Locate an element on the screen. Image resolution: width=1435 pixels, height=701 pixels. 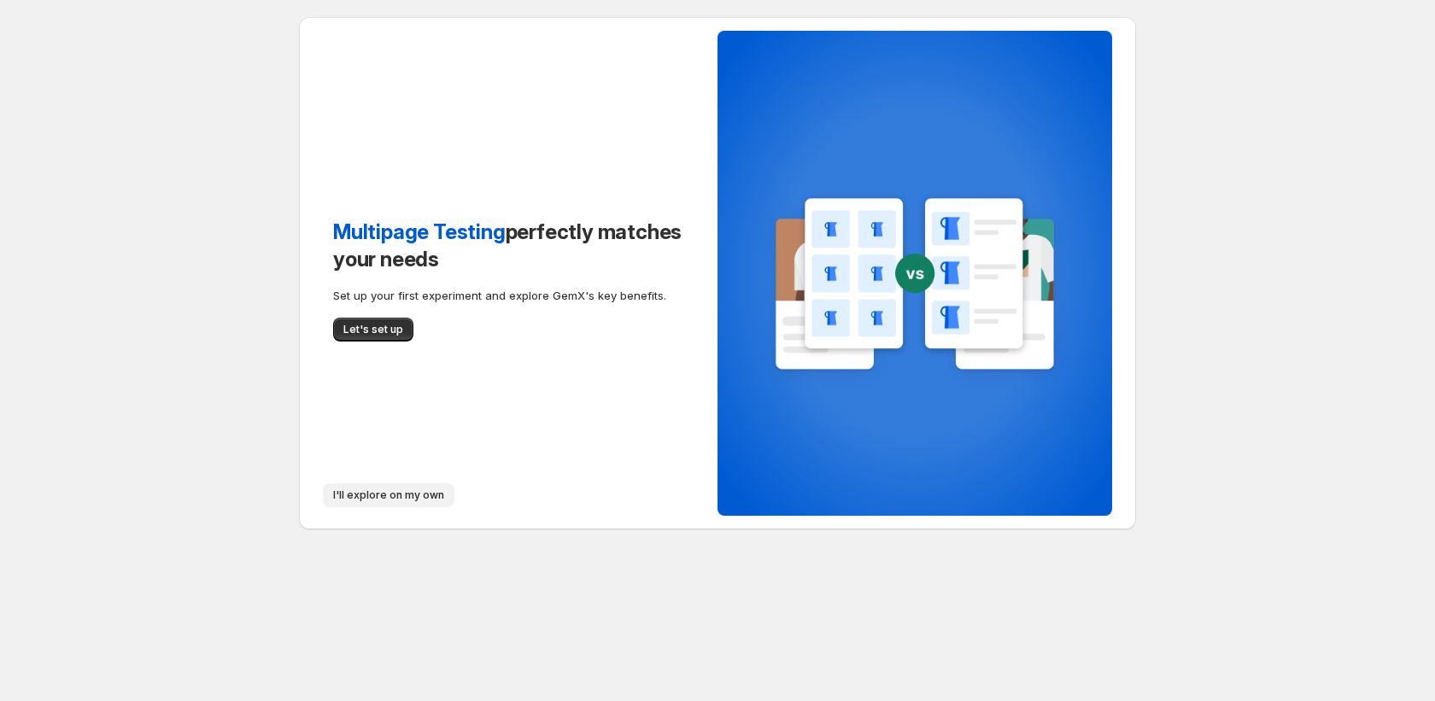
button: Let's set up is located at coordinates (373, 330).